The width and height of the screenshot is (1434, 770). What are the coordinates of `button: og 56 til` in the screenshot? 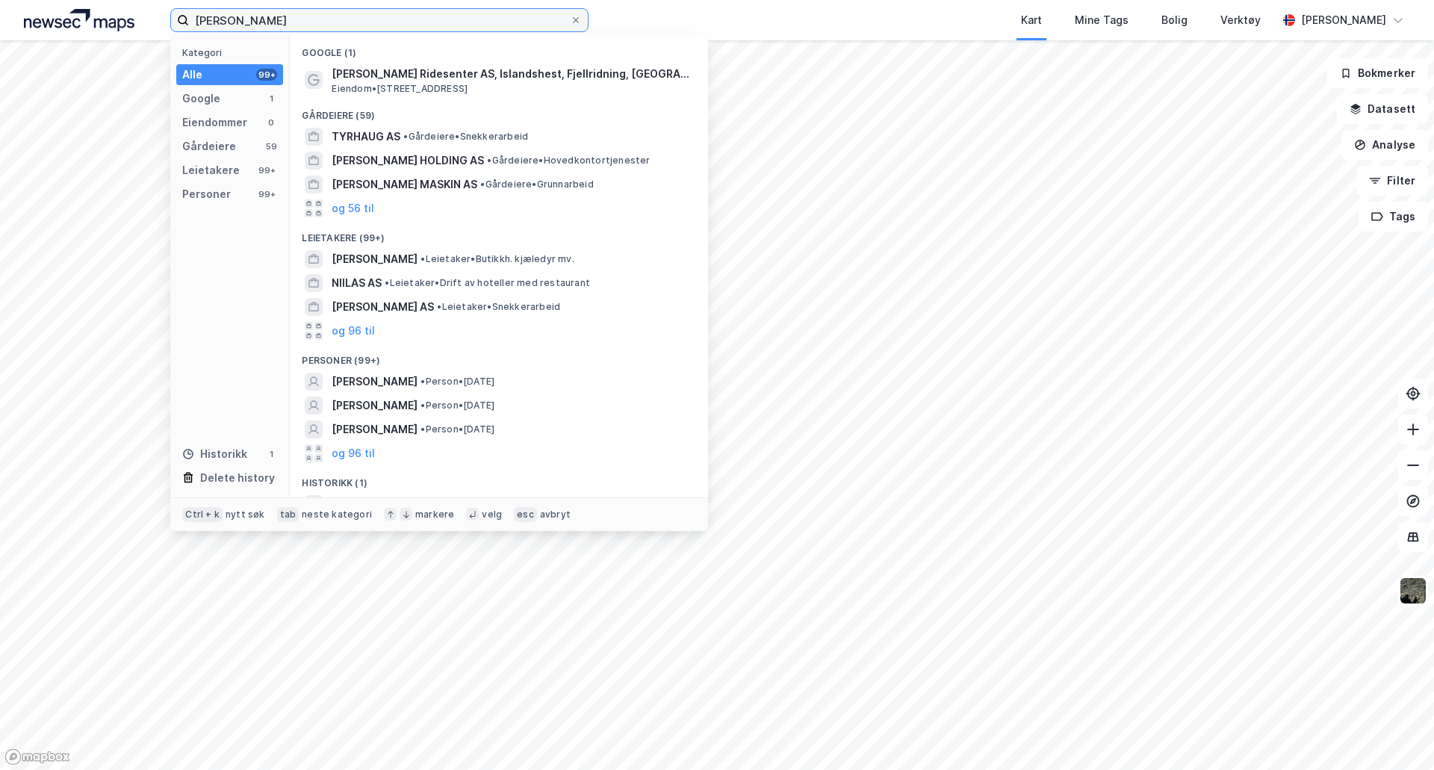 It's located at (353, 208).